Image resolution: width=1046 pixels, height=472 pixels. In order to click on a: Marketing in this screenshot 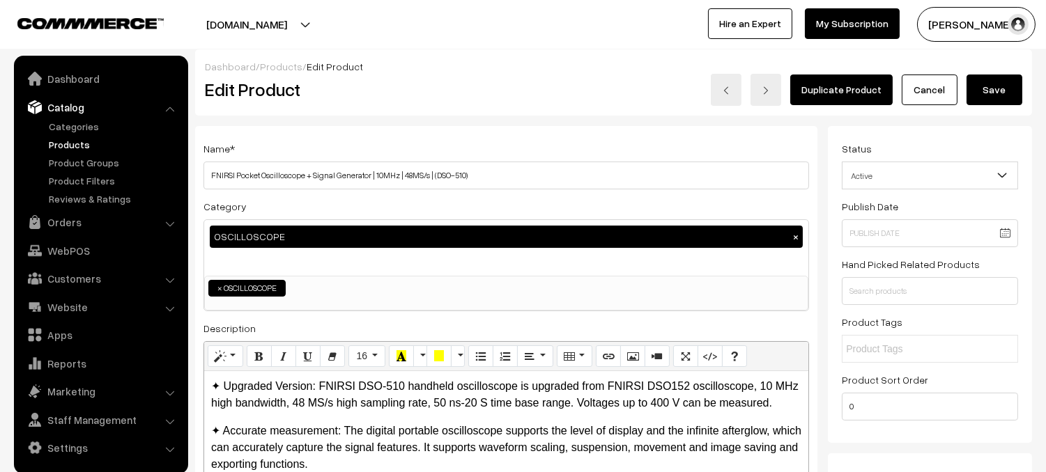, I will do `click(100, 392)`.